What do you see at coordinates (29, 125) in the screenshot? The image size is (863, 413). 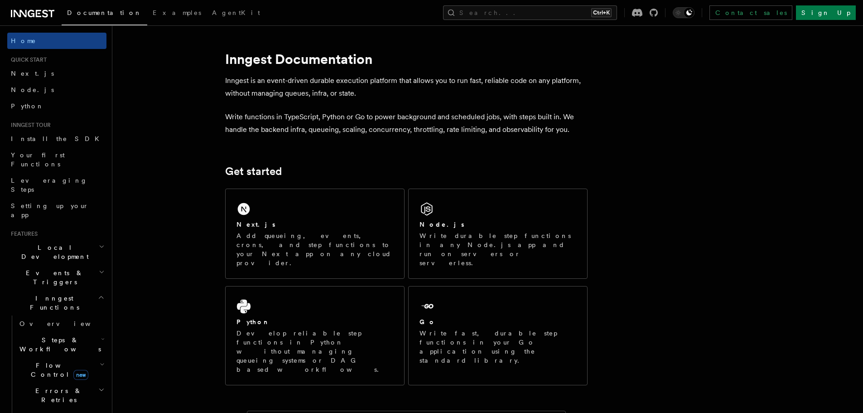 I see `span: Inngest tour` at bounding box center [29, 125].